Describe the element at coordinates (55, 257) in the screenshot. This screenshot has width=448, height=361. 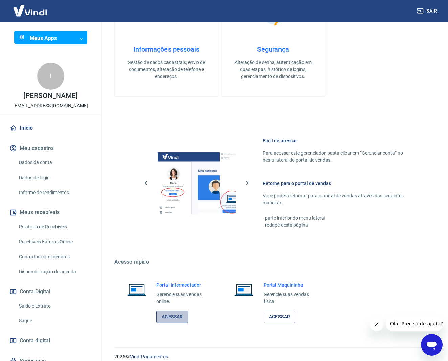
I see `a: Contratos com credores` at that location.